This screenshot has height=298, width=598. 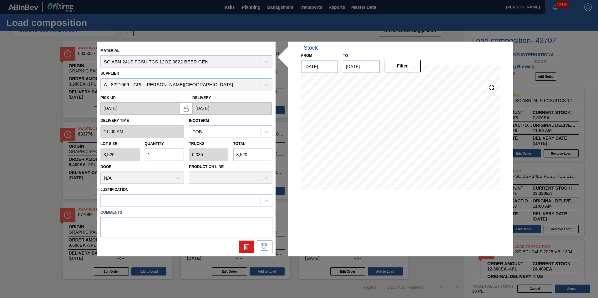 I want to click on label: Door, so click(x=106, y=167).